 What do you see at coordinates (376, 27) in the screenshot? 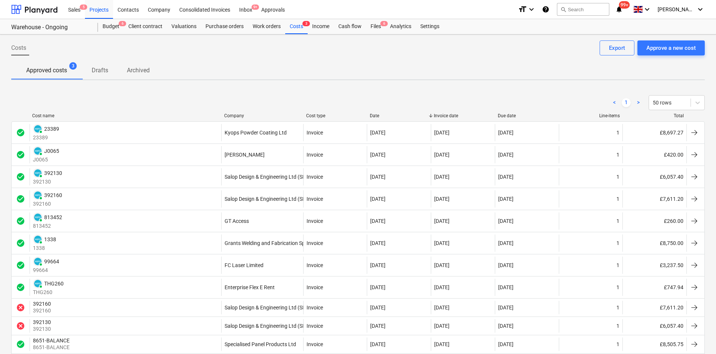
I see `a: Files6` at bounding box center [376, 27].